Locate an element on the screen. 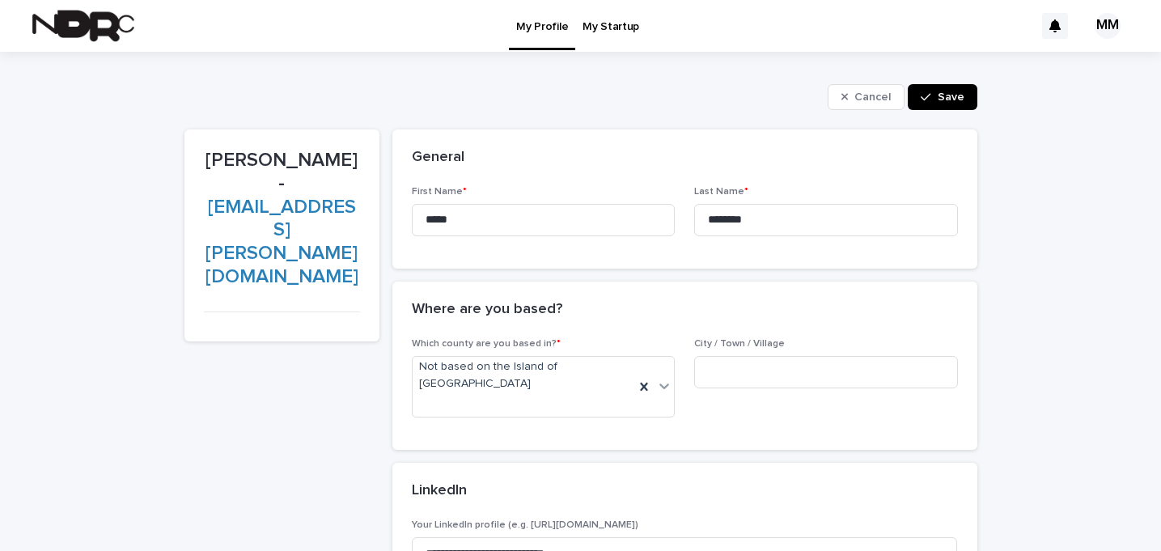 The width and height of the screenshot is (1161, 551). span: First Name is located at coordinates (439, 192).